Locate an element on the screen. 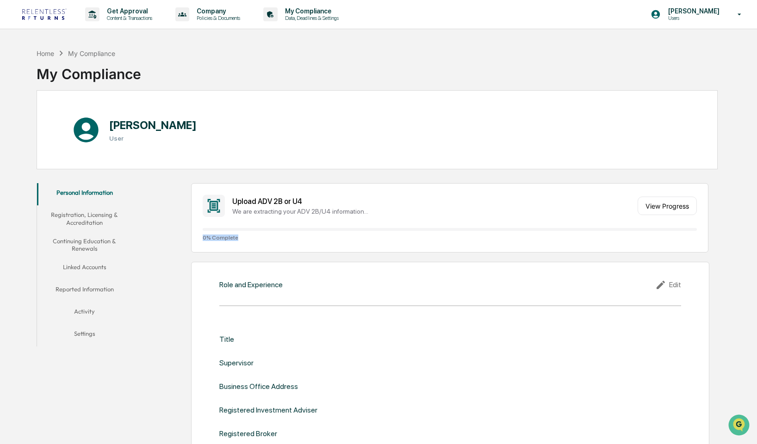  p: Company is located at coordinates (217, 11).